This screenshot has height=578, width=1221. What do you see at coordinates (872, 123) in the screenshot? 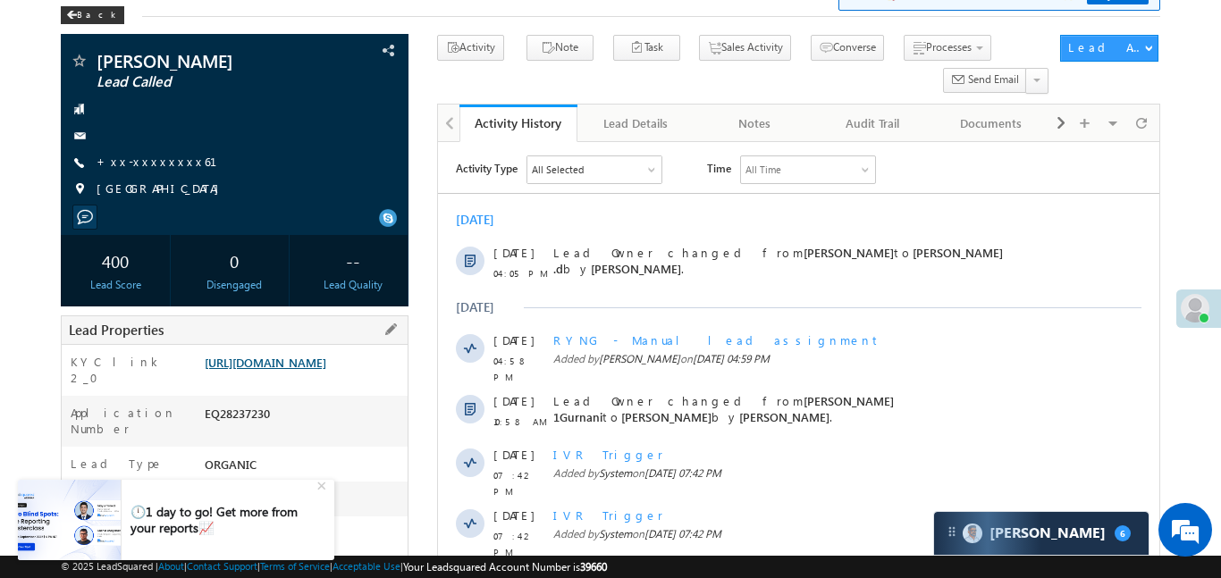
I see `div: Audit Trail` at bounding box center [872, 123].